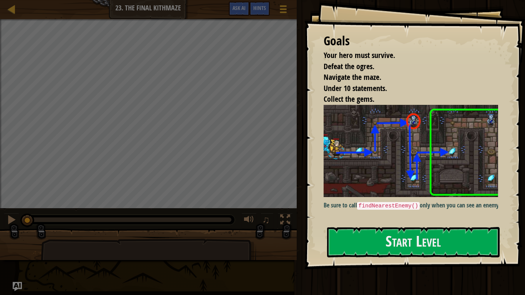 This screenshot has width=525, height=295. I want to click on span: Your hero must survive., so click(359, 55).